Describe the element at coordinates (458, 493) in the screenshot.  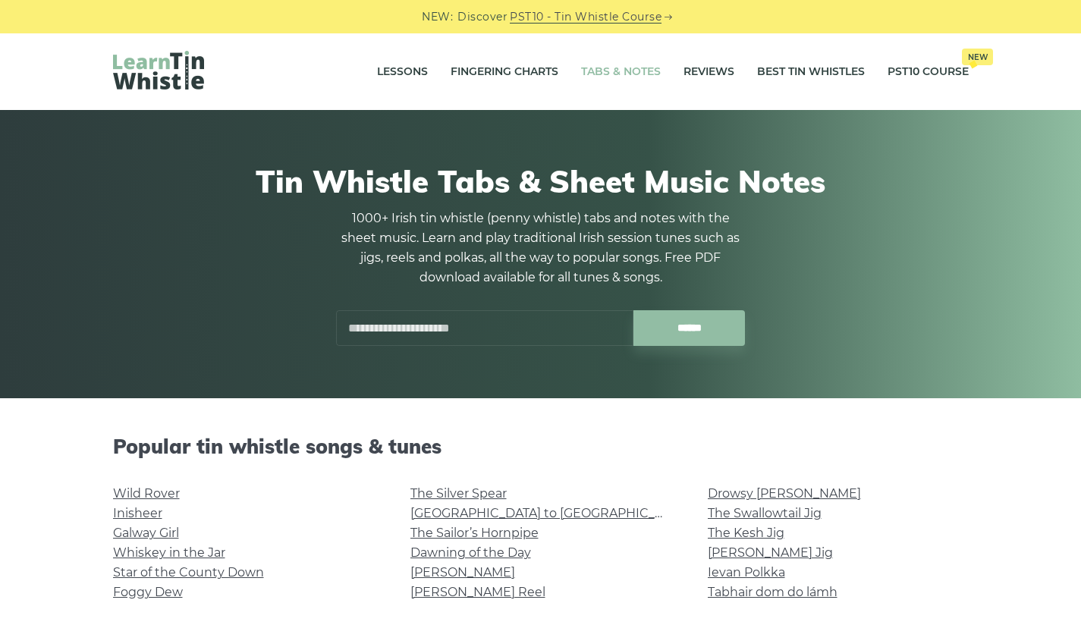
I see `a: The Silver Spear` at that location.